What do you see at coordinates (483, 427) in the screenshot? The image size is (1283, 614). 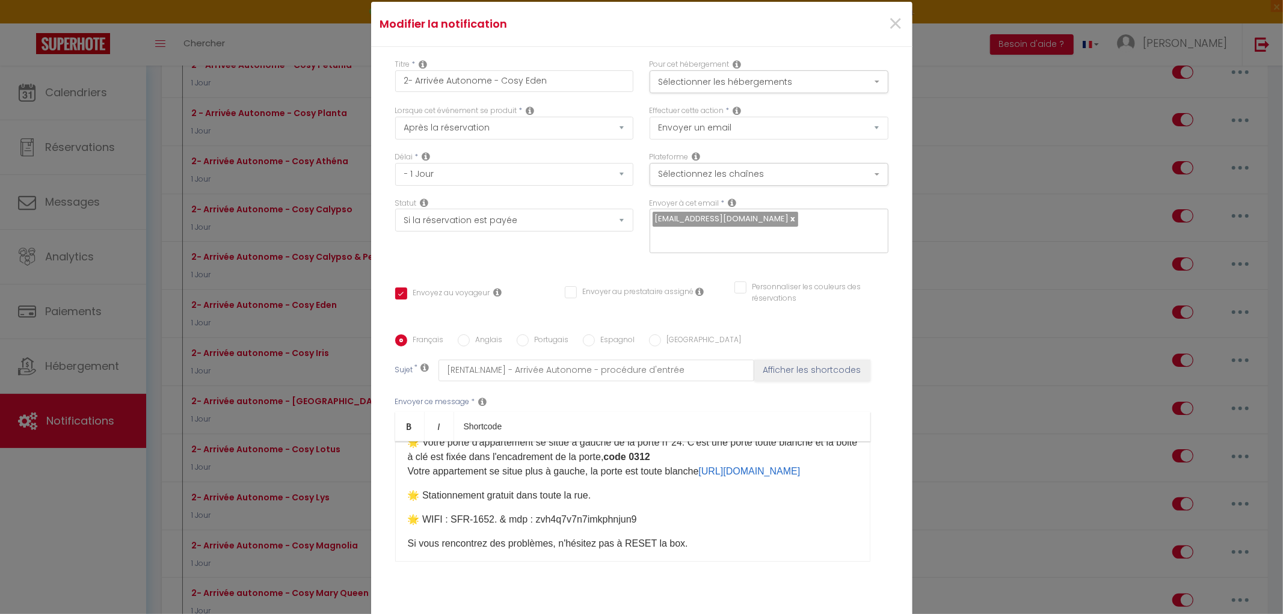 I see `a: Shortcode` at bounding box center [483, 427].